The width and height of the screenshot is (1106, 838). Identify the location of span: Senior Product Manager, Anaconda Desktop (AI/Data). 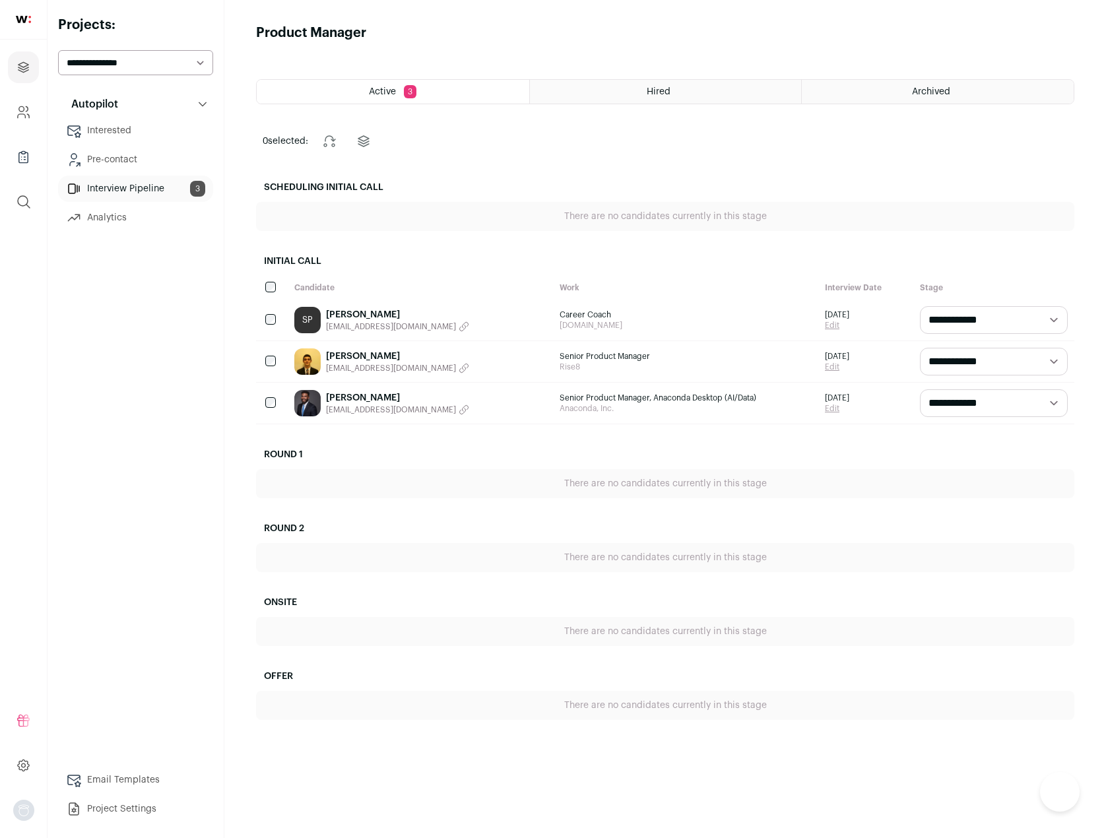
(686, 398).